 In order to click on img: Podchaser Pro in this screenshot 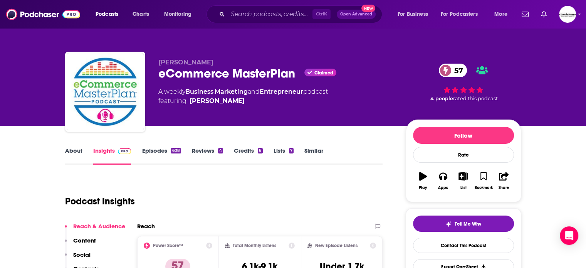, I will do `click(124, 151)`.